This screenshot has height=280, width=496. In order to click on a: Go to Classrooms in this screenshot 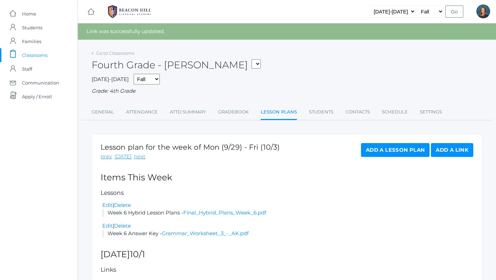, I will do `click(115, 53)`.